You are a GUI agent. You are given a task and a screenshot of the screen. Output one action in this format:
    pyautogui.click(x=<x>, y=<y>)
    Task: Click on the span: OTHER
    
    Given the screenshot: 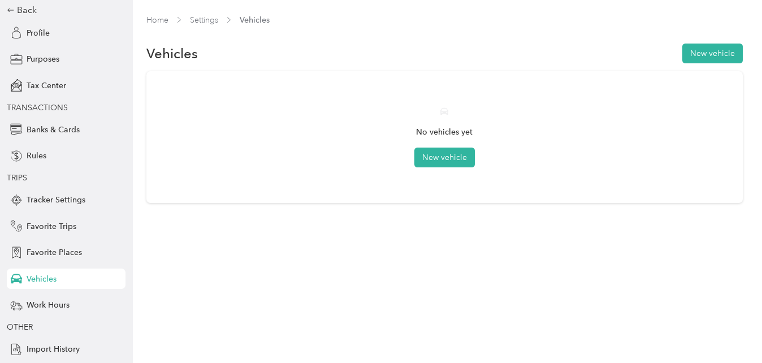 What is the action you would take?
    pyautogui.click(x=20, y=327)
    